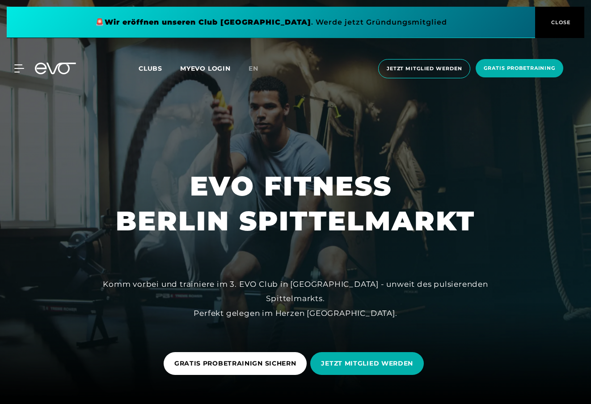 This screenshot has width=591, height=404. What do you see at coordinates (369, 363) in the screenshot?
I see `a: JETZT MITGLIED WERDEN` at bounding box center [369, 363].